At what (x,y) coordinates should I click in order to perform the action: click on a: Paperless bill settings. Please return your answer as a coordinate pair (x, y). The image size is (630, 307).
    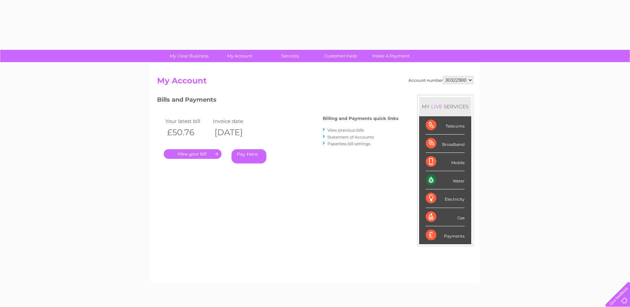
    Looking at the image, I should click on (349, 143).